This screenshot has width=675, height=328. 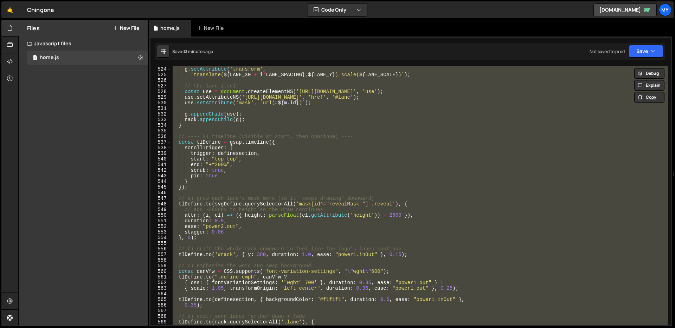 I want to click on div: 552, so click(x=161, y=227).